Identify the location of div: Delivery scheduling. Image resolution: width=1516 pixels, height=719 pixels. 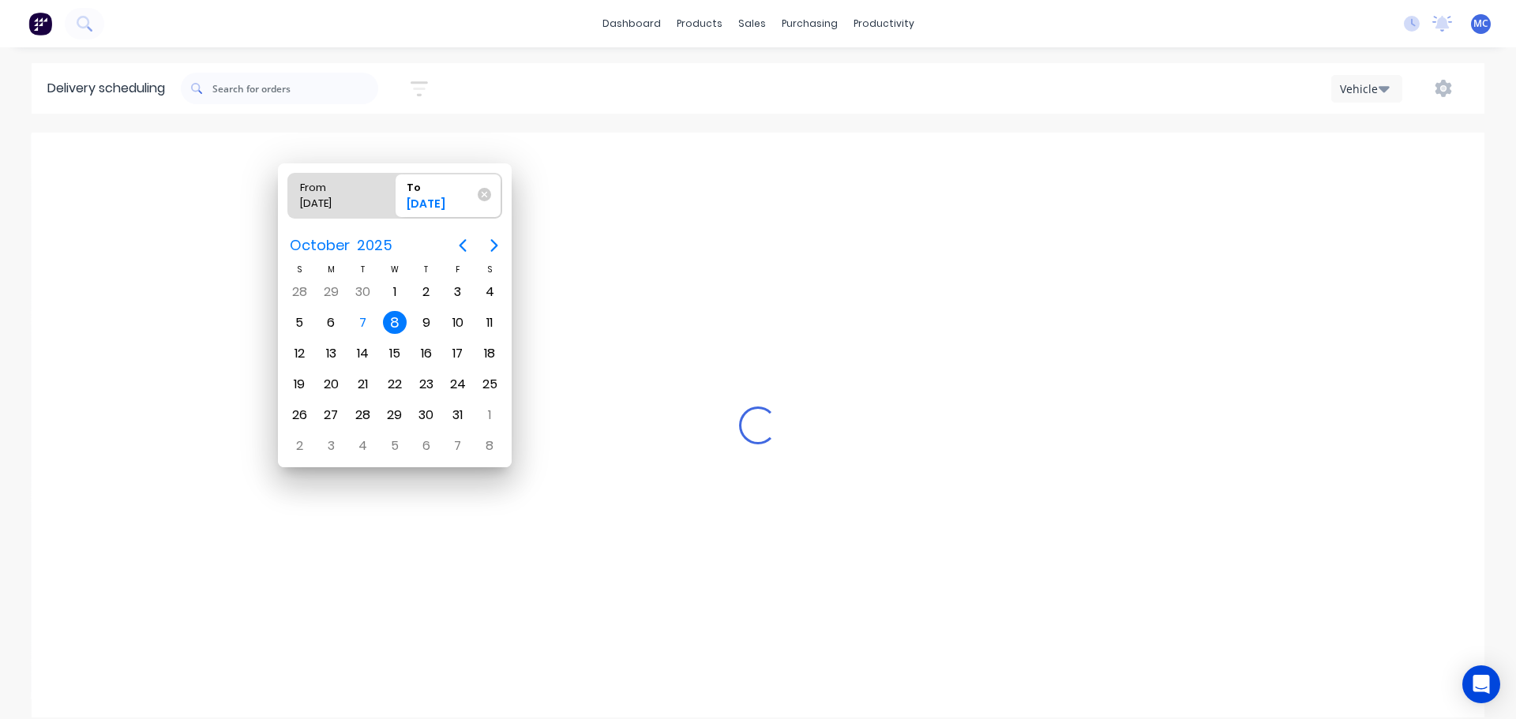
(106, 88).